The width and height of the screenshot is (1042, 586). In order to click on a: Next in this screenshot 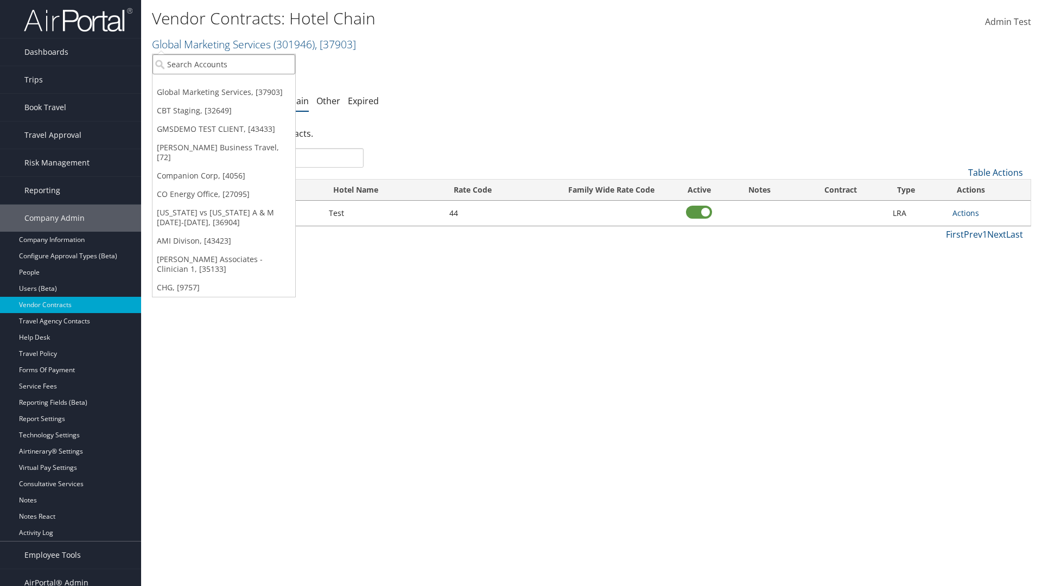, I will do `click(997, 235)`.